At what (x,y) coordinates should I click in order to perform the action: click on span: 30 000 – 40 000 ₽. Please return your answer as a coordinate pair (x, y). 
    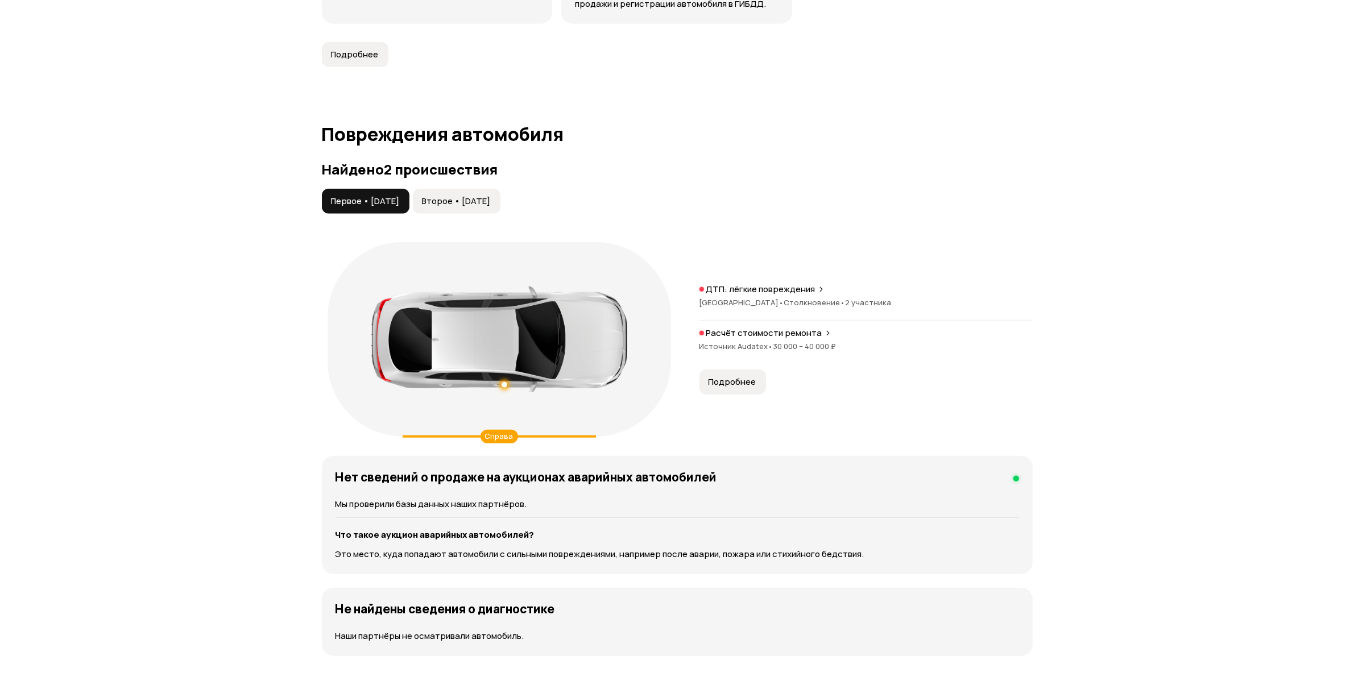
    Looking at the image, I should click on (805, 346).